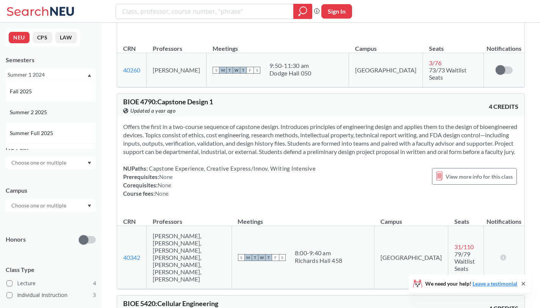  What do you see at coordinates (320, 139) in the screenshot?
I see `span: Offers the first in a two-course sequence of capstone design. Introduces principles of engineerin...` at bounding box center [320, 139].